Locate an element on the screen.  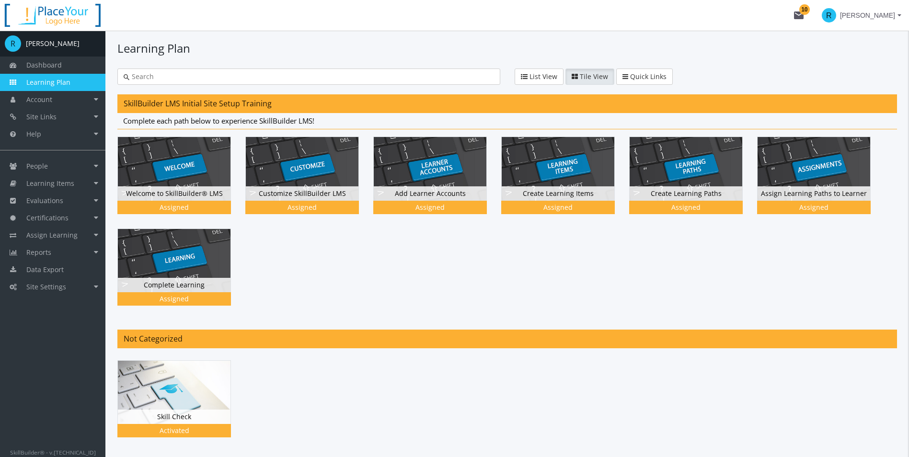
span: SkillBuilder LMS Initial Site Setup Training is located at coordinates (198, 104).